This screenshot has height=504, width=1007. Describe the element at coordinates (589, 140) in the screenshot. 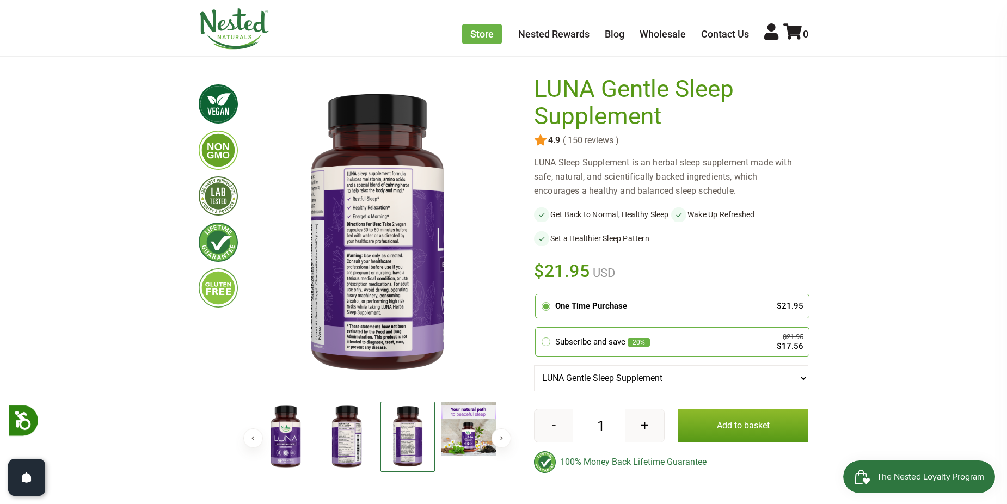

I see `span: ( 150 reviews )` at that location.